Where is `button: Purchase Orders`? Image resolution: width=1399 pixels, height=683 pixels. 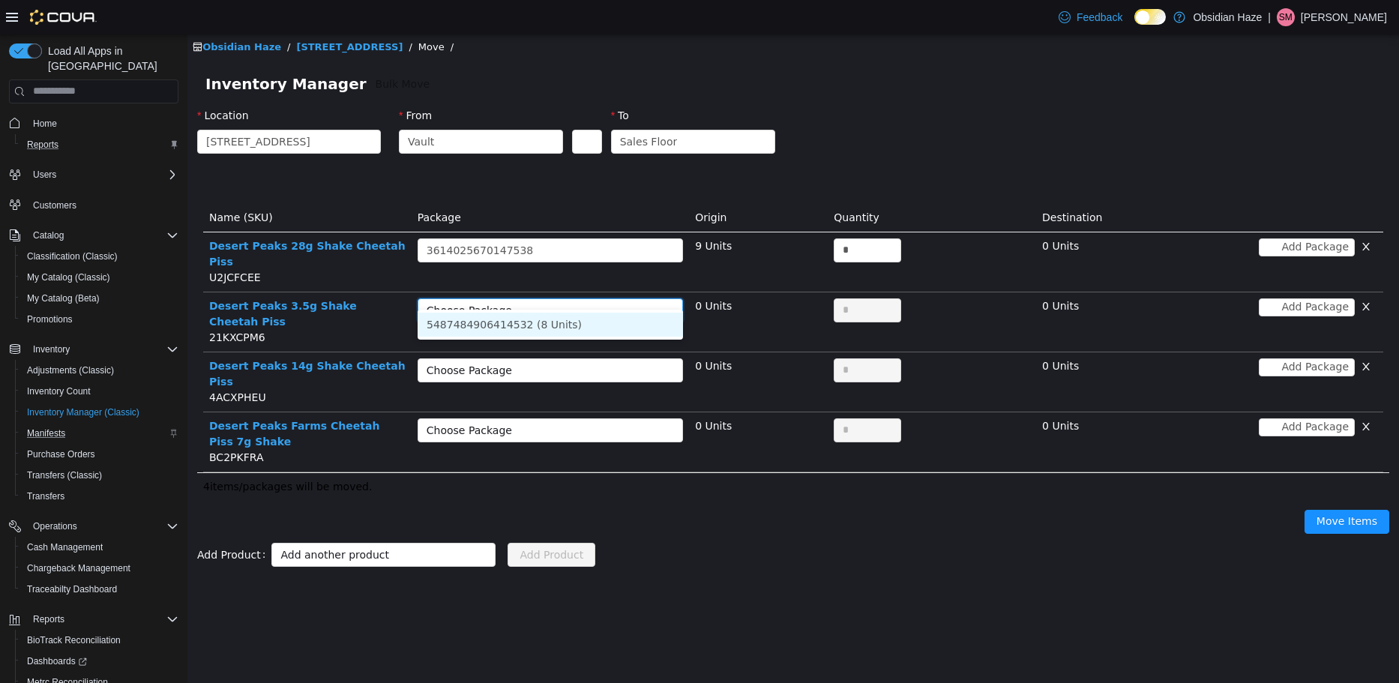
button: Purchase Orders is located at coordinates (100, 454).